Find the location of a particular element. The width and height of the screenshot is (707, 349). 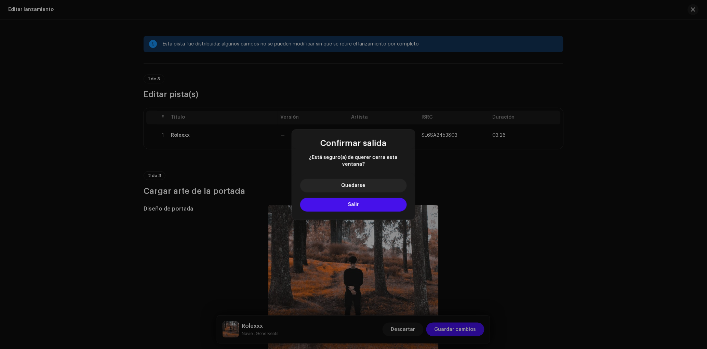

span: ¿Está seguro(a) de querer cerra esta ventana? is located at coordinates (353, 161).